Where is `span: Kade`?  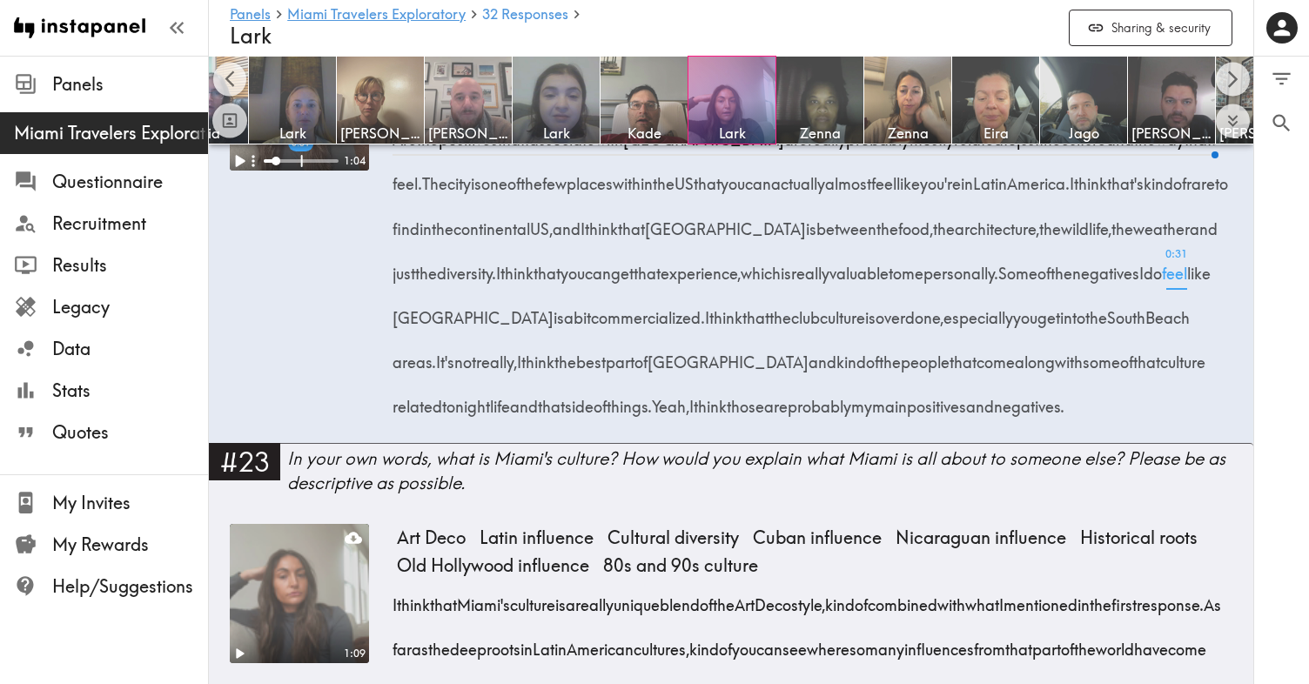
span: Kade is located at coordinates (644, 133).